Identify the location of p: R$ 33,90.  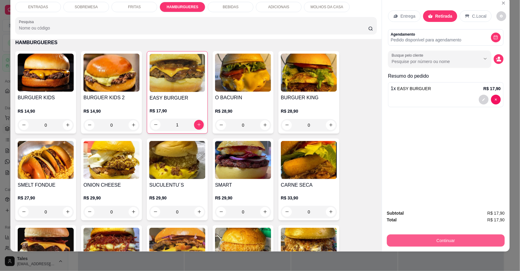
(309, 198).